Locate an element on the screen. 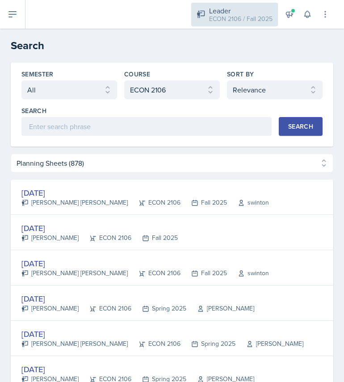 This screenshot has width=344, height=382. h2: Search is located at coordinates (172, 46).